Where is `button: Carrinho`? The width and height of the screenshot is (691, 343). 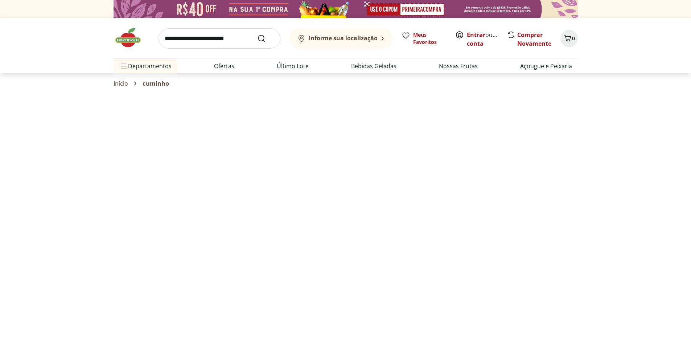
button: Carrinho is located at coordinates (569, 38).